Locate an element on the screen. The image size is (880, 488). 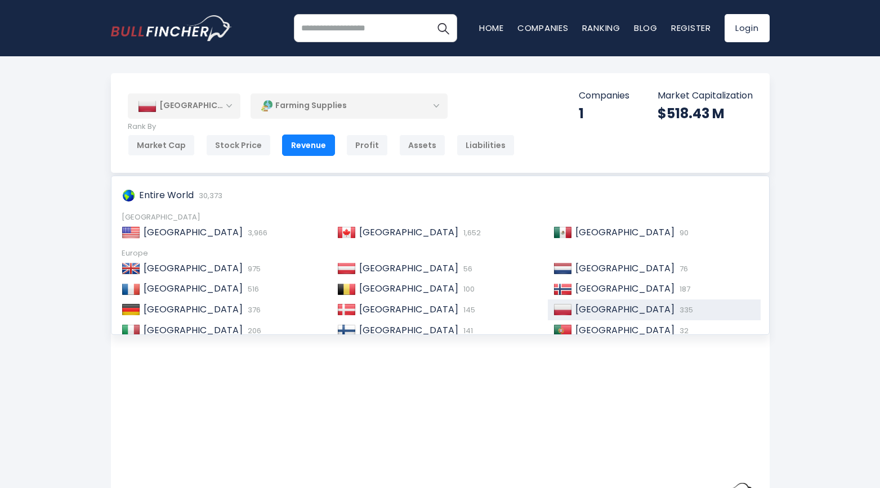
a: Register is located at coordinates (691, 28).